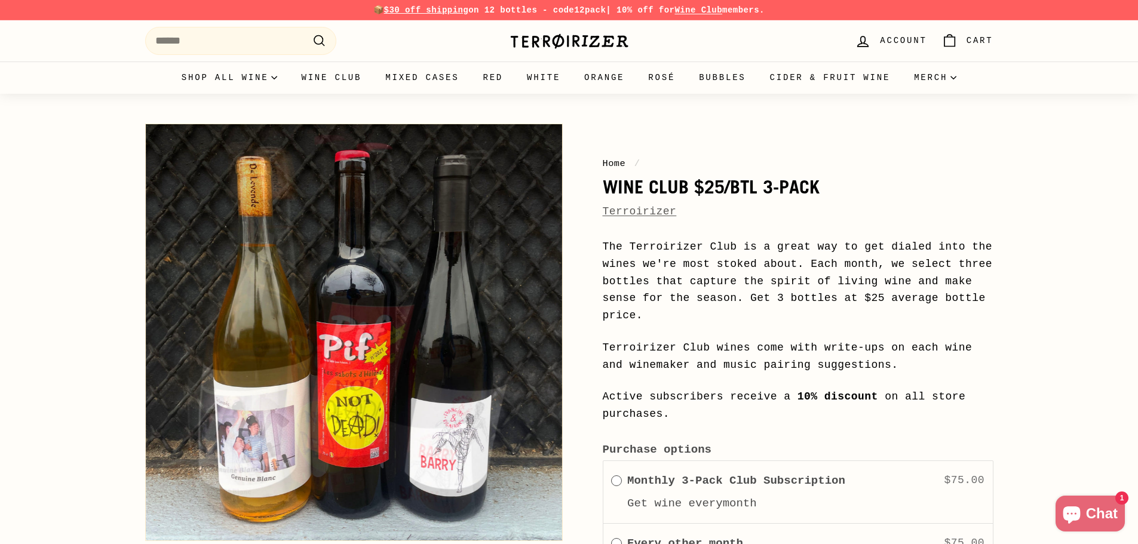  I want to click on a: Terroirizer, so click(640, 211).